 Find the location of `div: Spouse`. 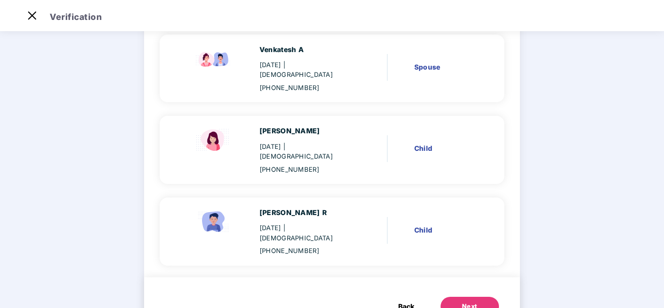

div: Spouse is located at coordinates (444, 67).